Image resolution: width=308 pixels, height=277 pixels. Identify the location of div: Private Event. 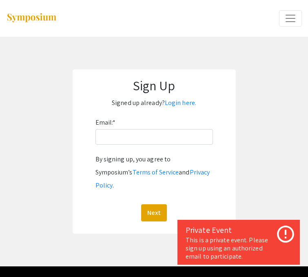
(239, 230).